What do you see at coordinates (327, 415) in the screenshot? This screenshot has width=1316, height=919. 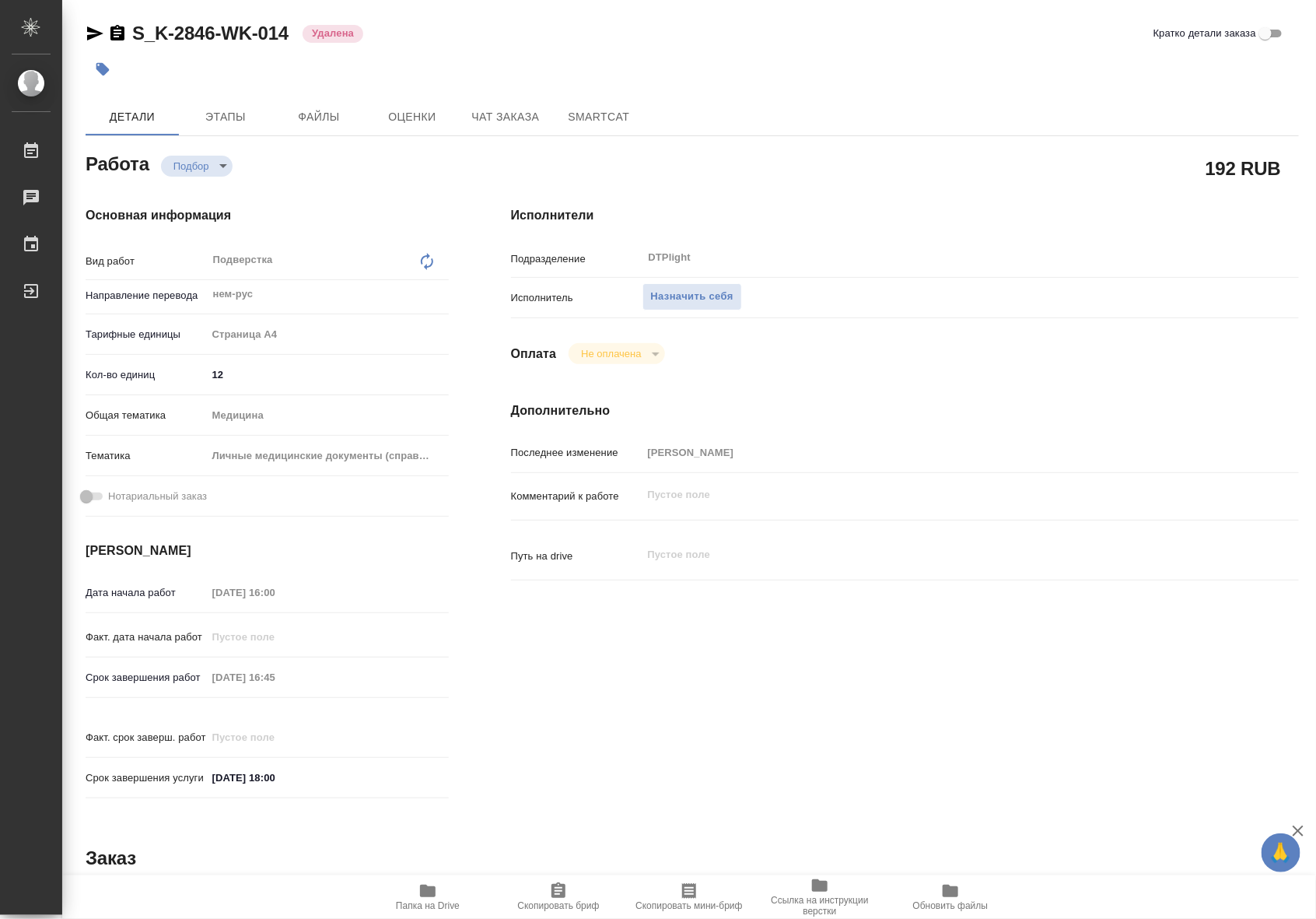 I see `div: Медицина` at bounding box center [327, 415].